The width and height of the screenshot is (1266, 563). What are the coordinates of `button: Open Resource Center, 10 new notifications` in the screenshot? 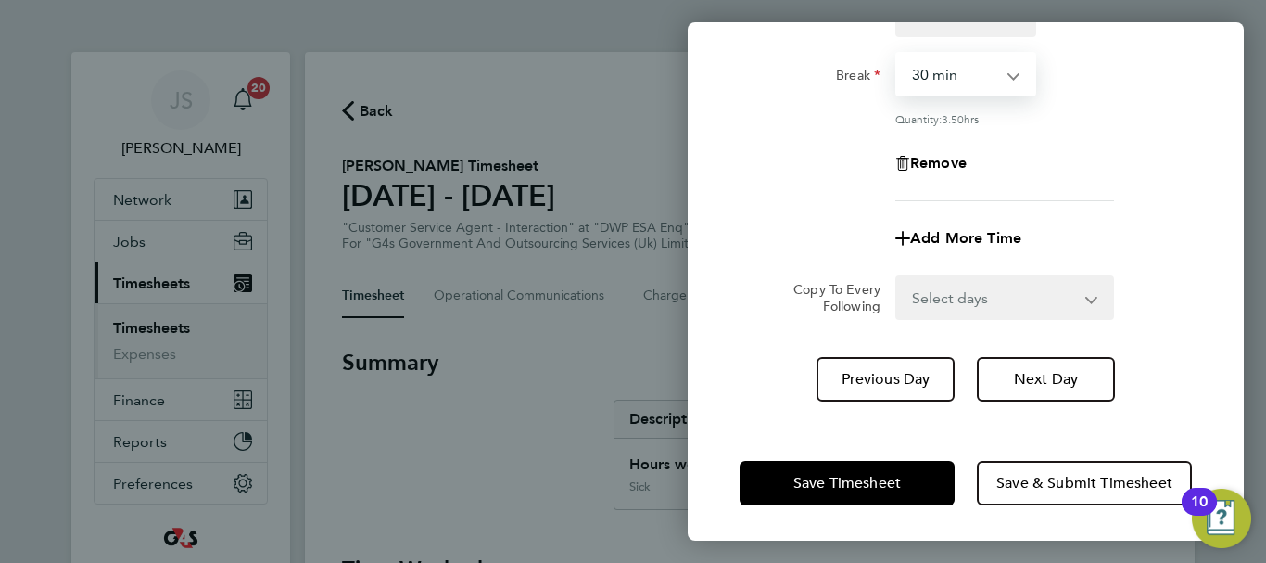 It's located at (1221, 518).